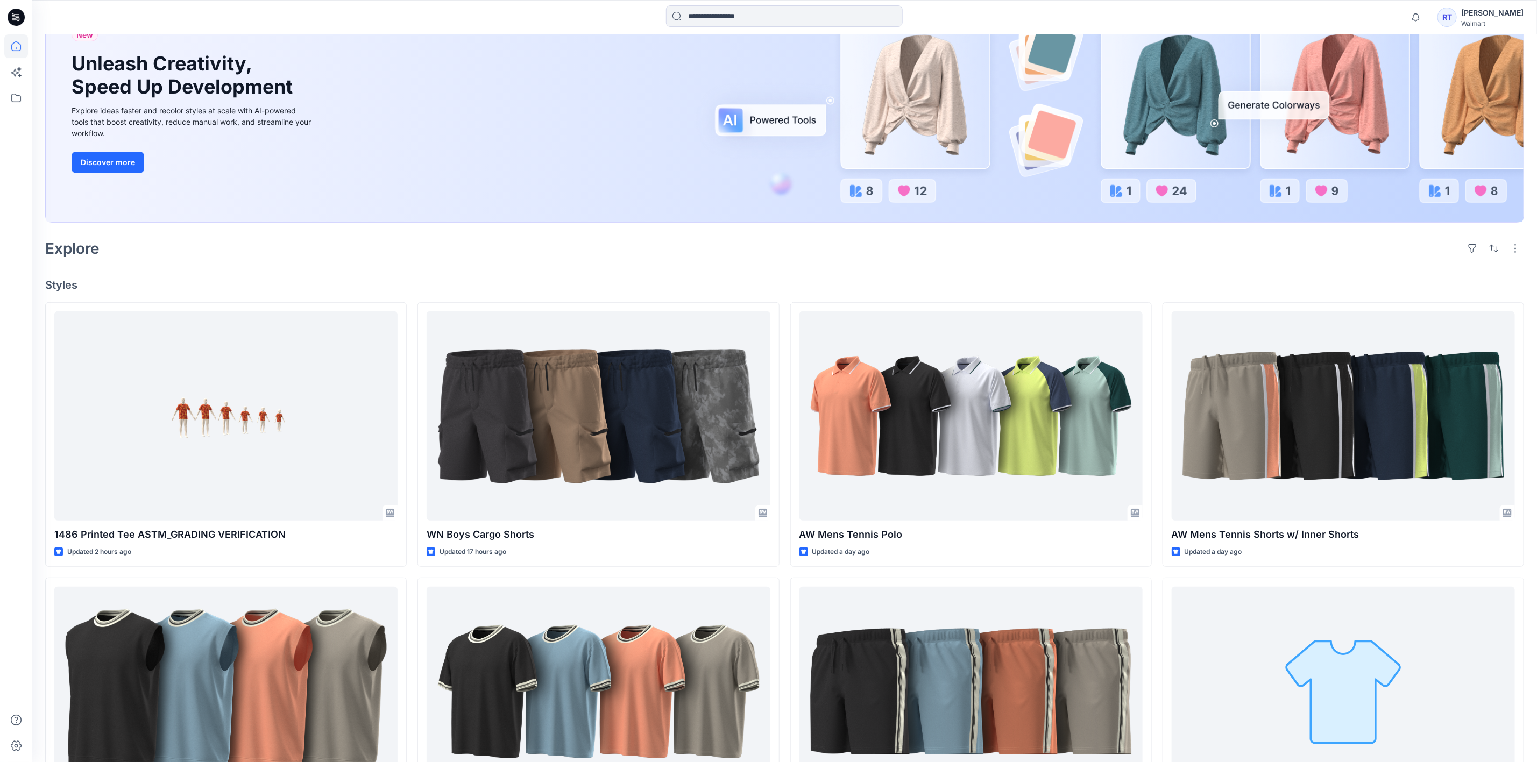 This screenshot has height=762, width=1537. Describe the element at coordinates (598, 416) in the screenshot. I see `a: WN Boys Cargo Shorts` at that location.